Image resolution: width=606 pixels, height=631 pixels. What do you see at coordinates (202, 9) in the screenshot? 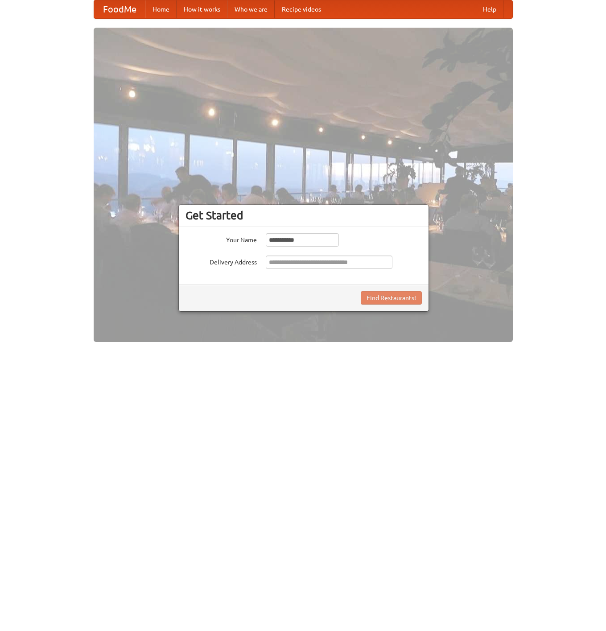
I see `a: How it works` at bounding box center [202, 9].